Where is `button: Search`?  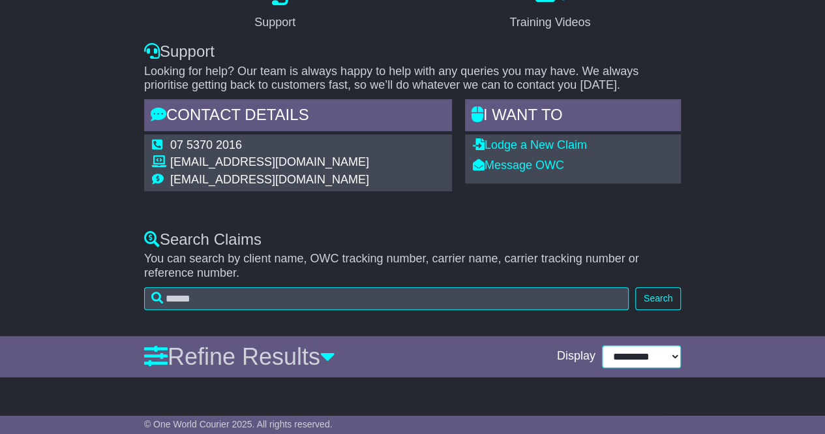
button: Search is located at coordinates (658, 298).